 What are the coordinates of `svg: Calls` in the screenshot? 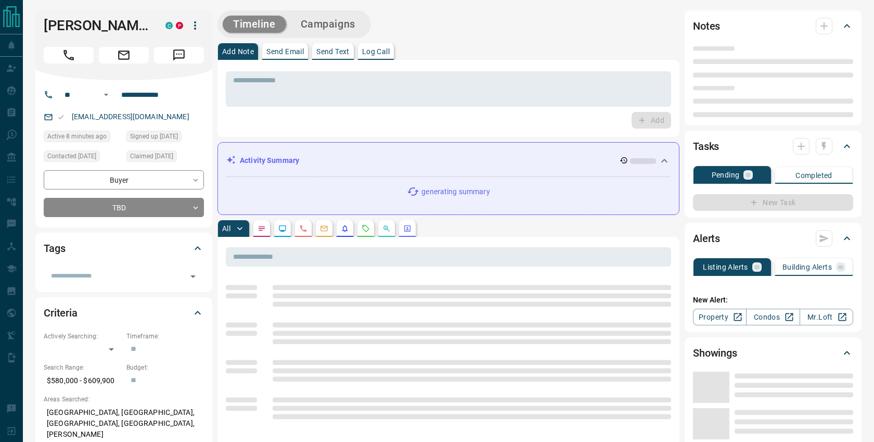 It's located at (303, 228).